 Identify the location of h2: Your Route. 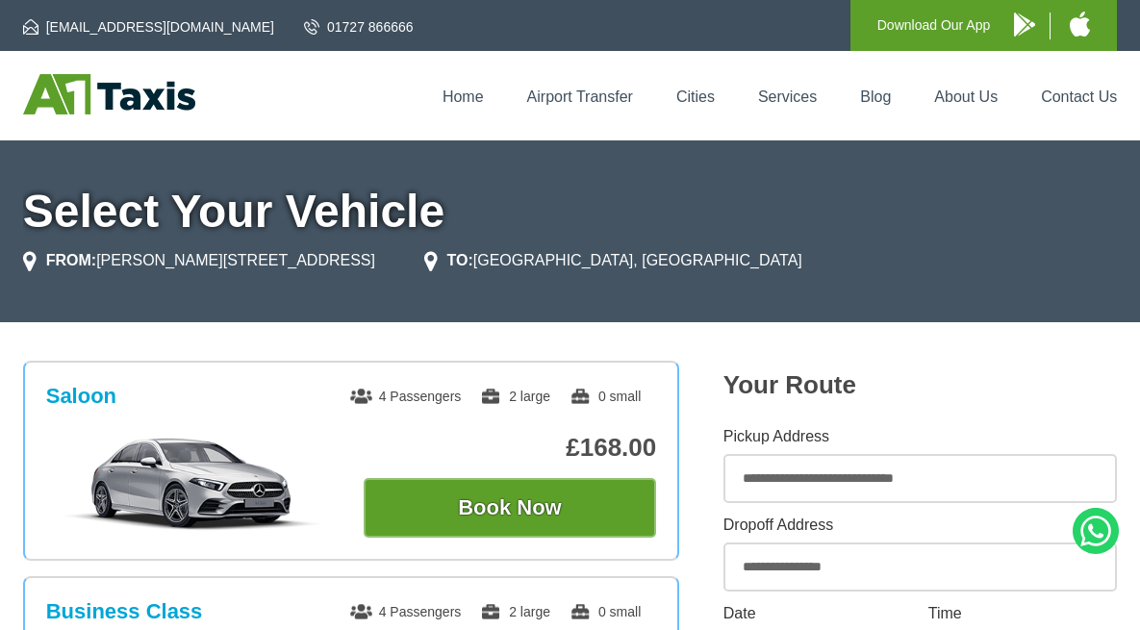
(920, 385).